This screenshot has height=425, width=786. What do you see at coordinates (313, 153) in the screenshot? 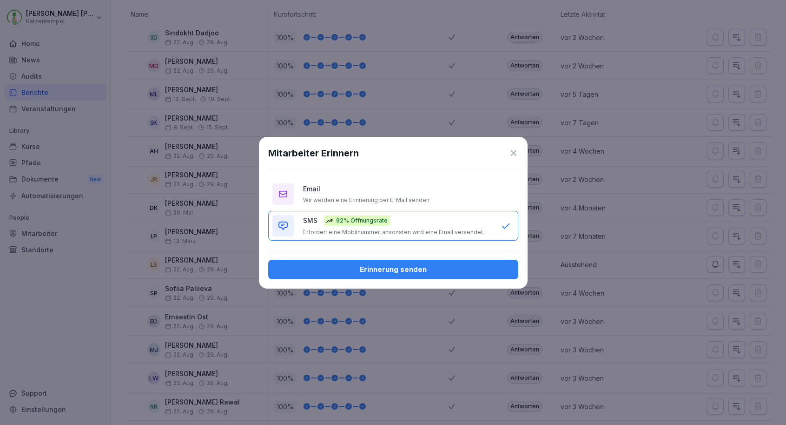
I see `h1: Mitarbeiter Erinnern` at bounding box center [313, 153].